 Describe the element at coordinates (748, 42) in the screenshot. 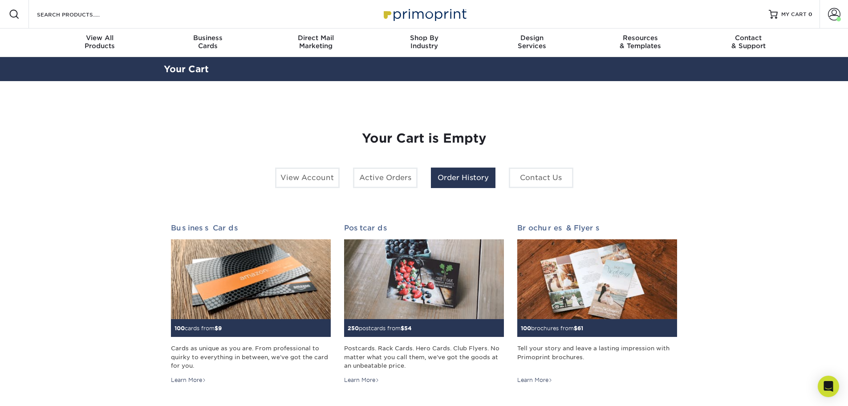

I see `div: & Support` at that location.